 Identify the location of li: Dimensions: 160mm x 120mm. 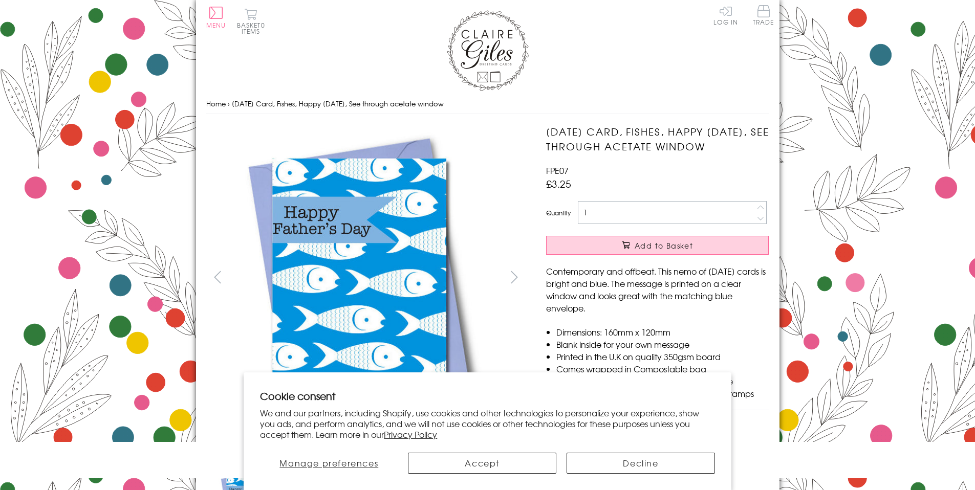
(662, 332).